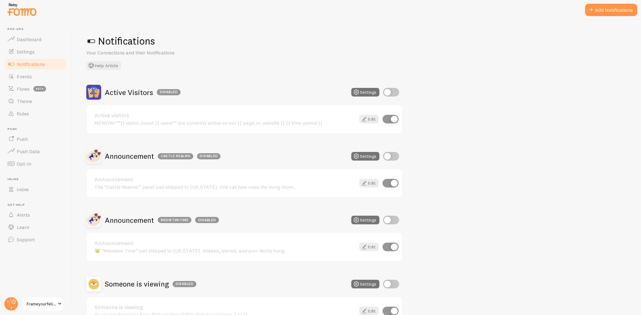 The image size is (641, 315). What do you see at coordinates (356, 41) in the screenshot?
I see `h1: Notifications` at bounding box center [356, 41].